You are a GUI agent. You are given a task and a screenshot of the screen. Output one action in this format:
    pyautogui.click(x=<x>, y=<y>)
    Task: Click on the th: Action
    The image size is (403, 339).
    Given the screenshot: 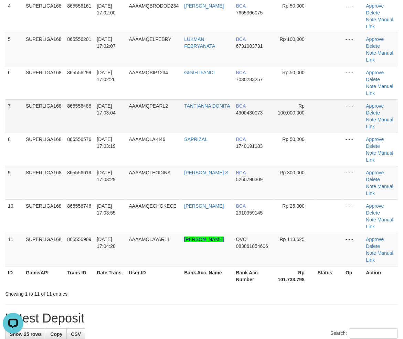 What is the action you would take?
    pyautogui.click(x=380, y=276)
    